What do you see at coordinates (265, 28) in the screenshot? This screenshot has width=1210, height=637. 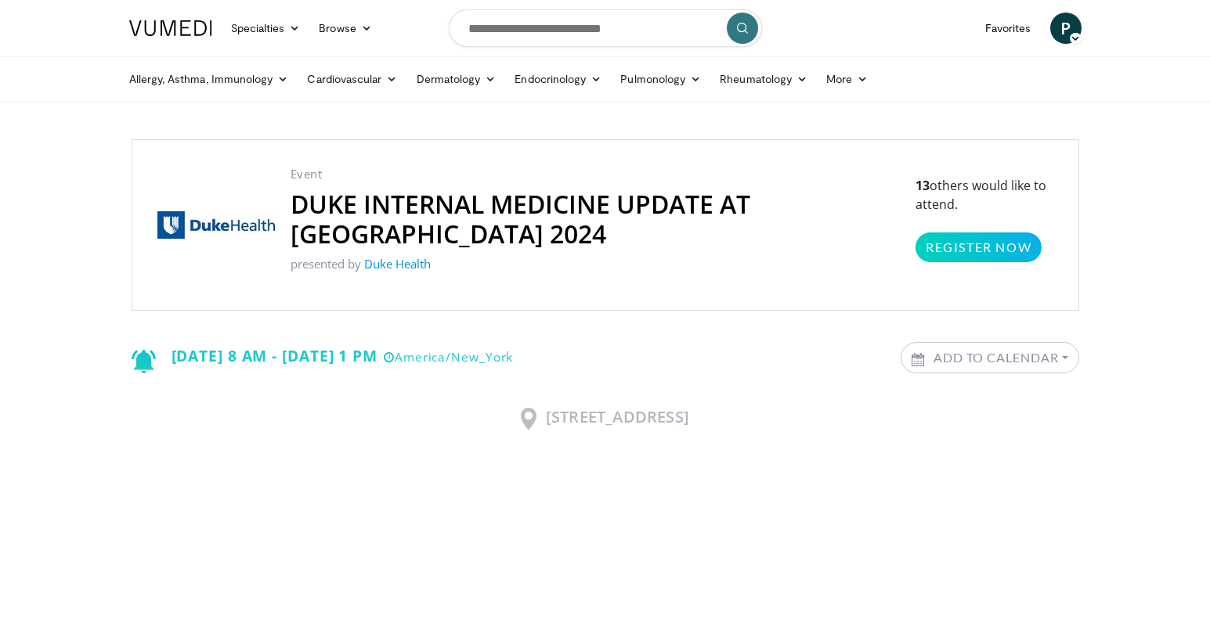 I see `a: Specialties` at bounding box center [265, 28].